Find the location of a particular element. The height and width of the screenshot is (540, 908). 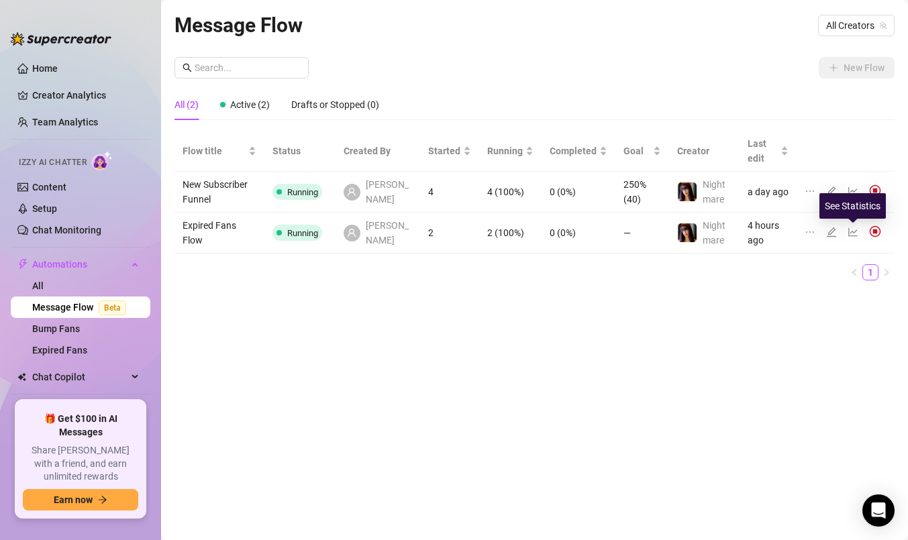

span: Started is located at coordinates (444, 151).